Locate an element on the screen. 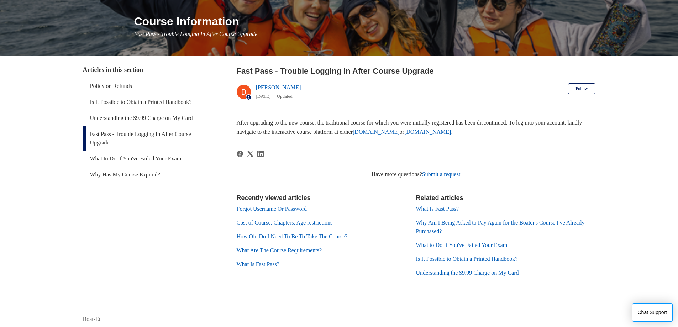  span: Fast Pass - Trouble Logging In After Course Upgrade is located at coordinates (196, 34).